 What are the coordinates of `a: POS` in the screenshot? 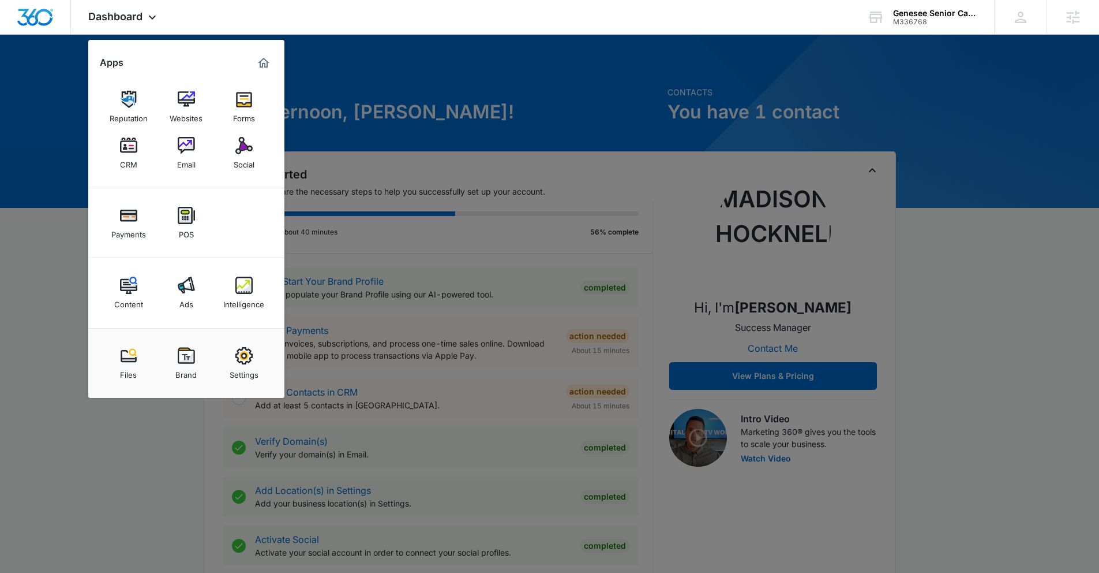 It's located at (186, 223).